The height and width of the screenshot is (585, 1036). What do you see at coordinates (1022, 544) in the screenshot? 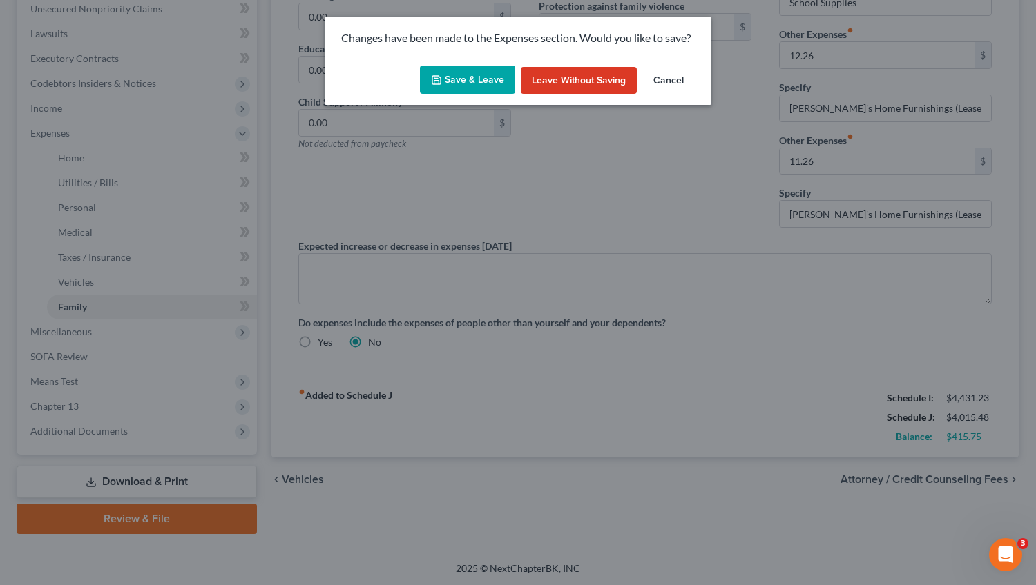
I see `span: 3` at bounding box center [1022, 544].